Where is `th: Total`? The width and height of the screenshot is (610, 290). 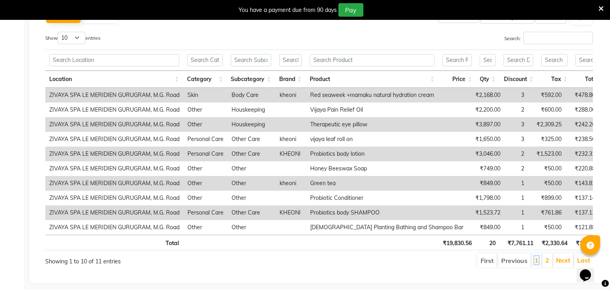
th: Total is located at coordinates (114, 242).